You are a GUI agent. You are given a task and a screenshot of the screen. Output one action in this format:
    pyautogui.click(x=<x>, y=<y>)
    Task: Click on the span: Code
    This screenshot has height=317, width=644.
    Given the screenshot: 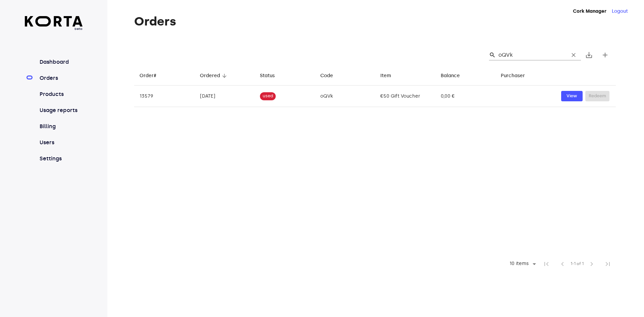 What is the action you would take?
    pyautogui.click(x=331, y=76)
    